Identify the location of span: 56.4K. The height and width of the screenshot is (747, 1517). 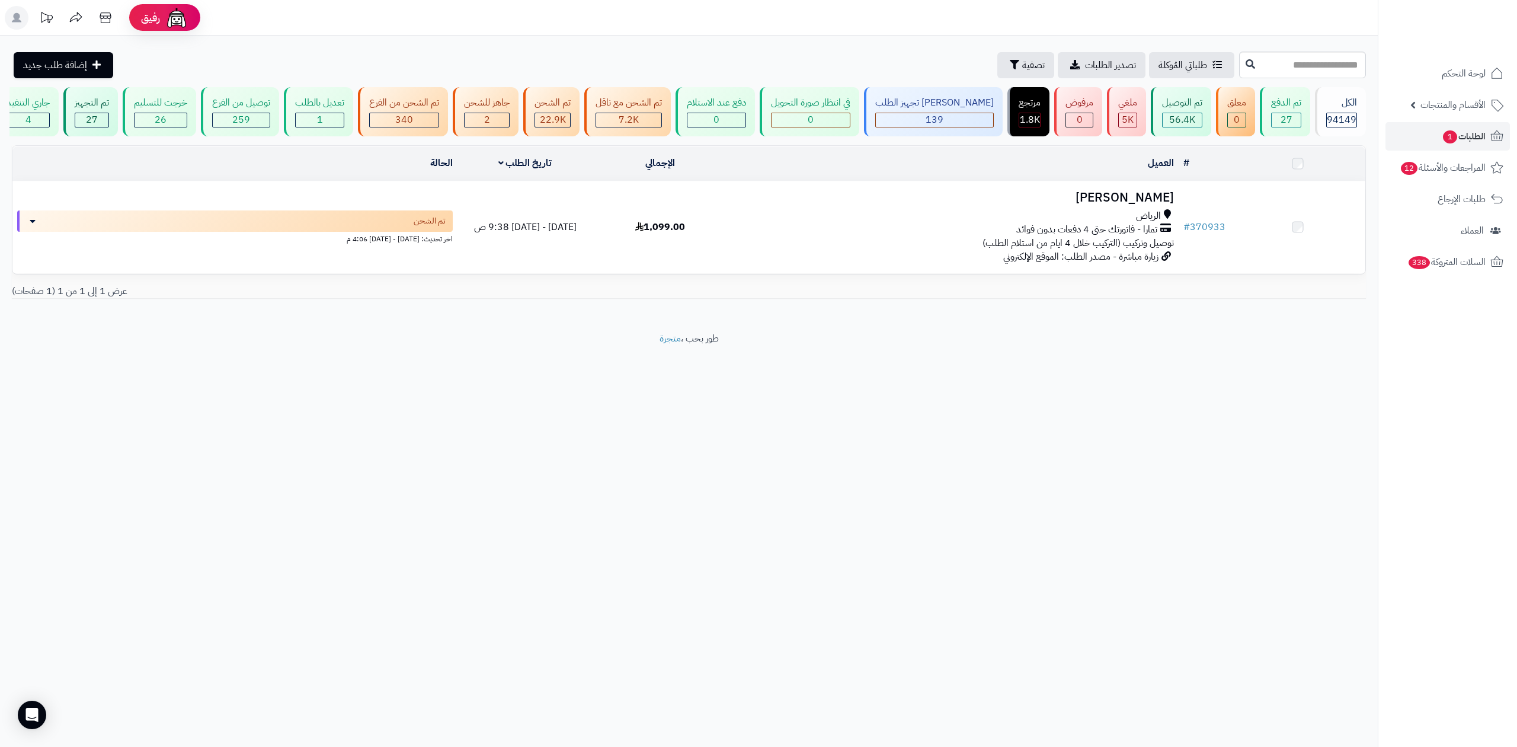
(1182, 120).